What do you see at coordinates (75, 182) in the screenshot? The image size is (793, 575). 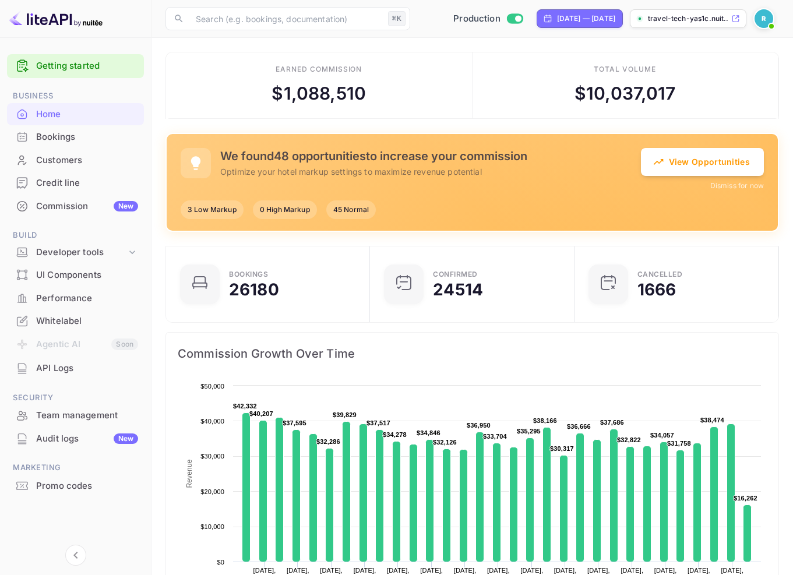 I see `a: Credit line` at bounding box center [75, 182].